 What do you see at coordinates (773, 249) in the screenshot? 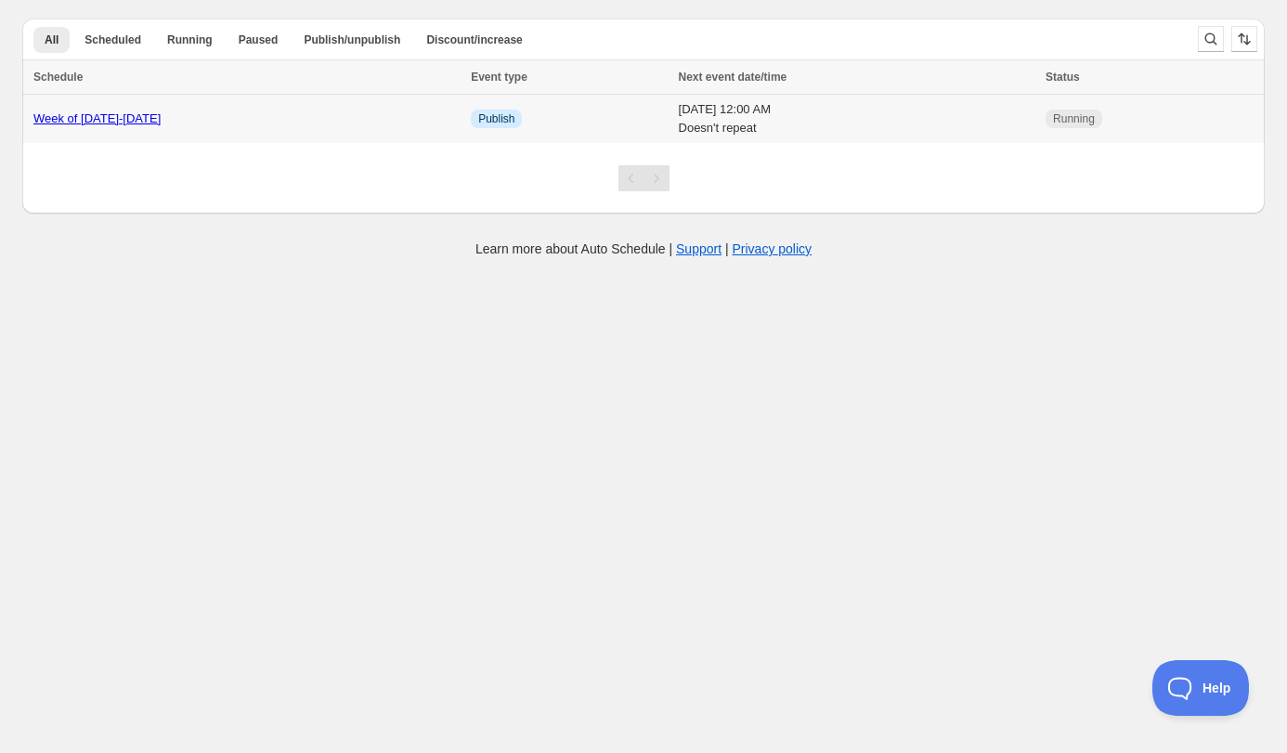
I see `a: Privacy policy` at bounding box center [773, 249].